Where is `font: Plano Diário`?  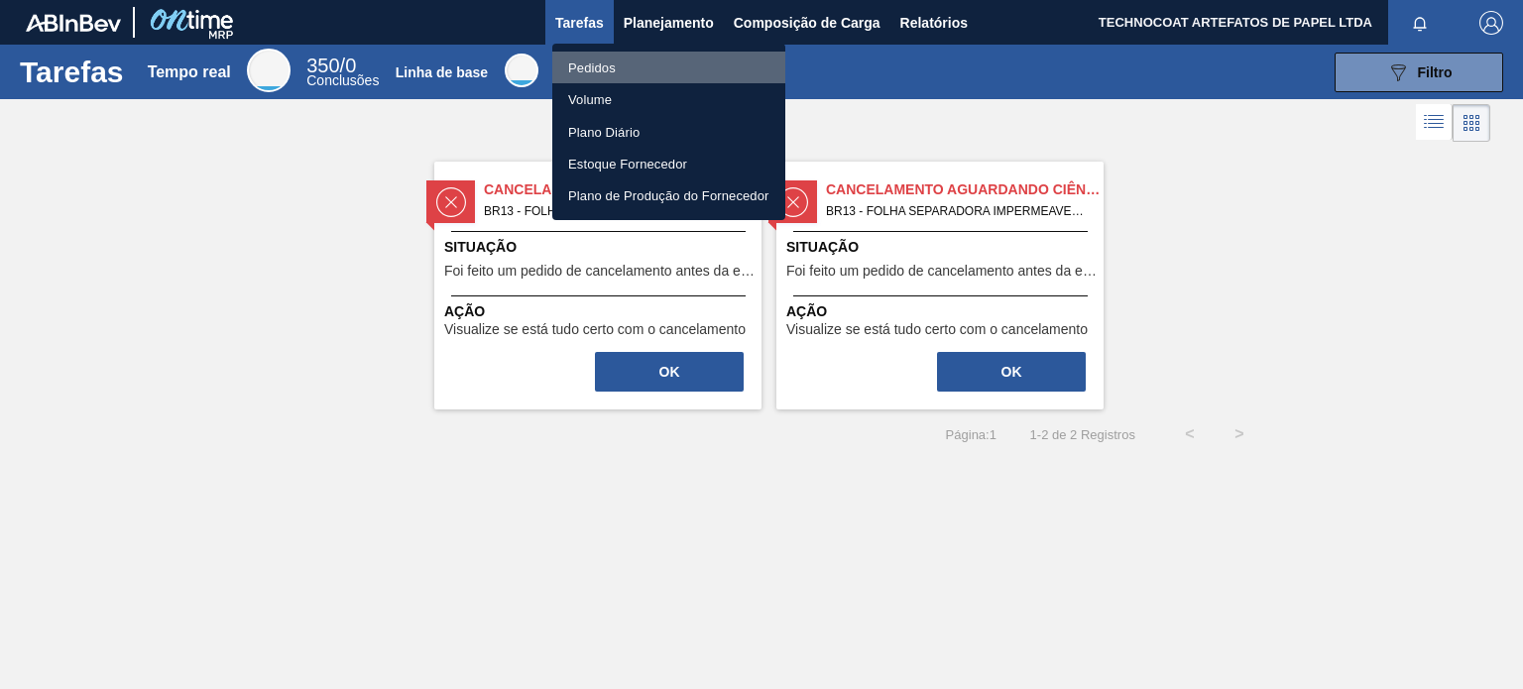
font: Plano Diário is located at coordinates (604, 131).